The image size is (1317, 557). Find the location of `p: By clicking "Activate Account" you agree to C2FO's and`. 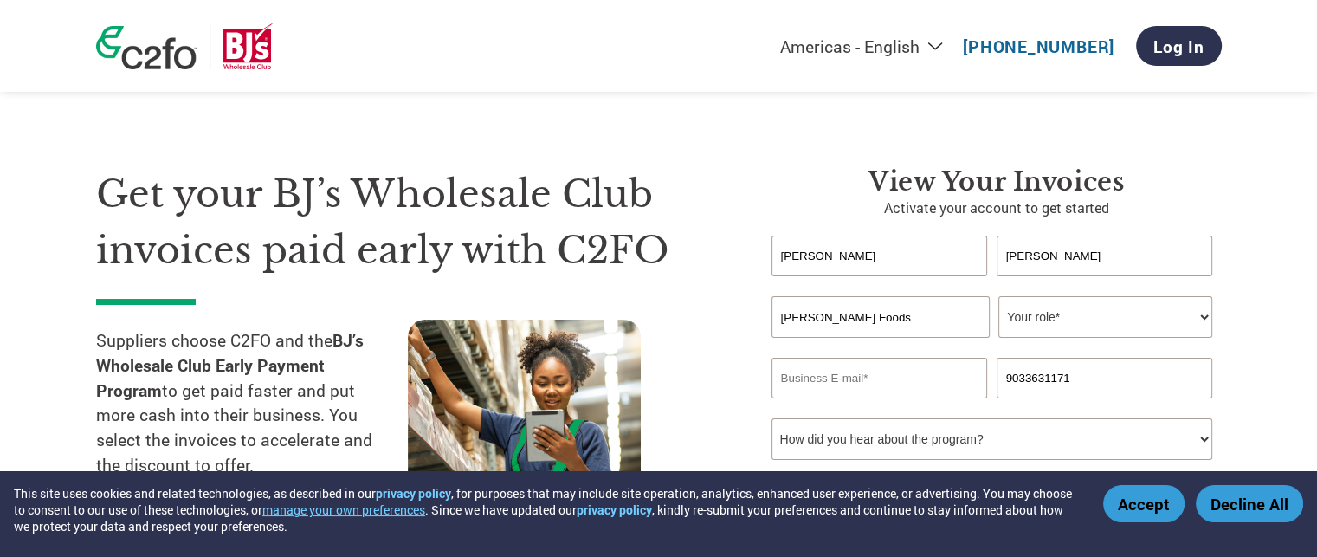

p: By clicking "Activate Account" you agree to C2FO's and is located at coordinates (996, 486).